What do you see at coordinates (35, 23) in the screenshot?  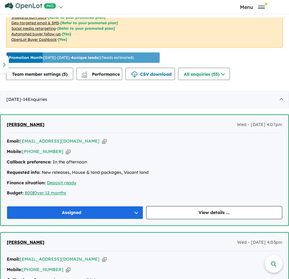 I see `u: Geo-targeted email & SMS` at bounding box center [35, 23].